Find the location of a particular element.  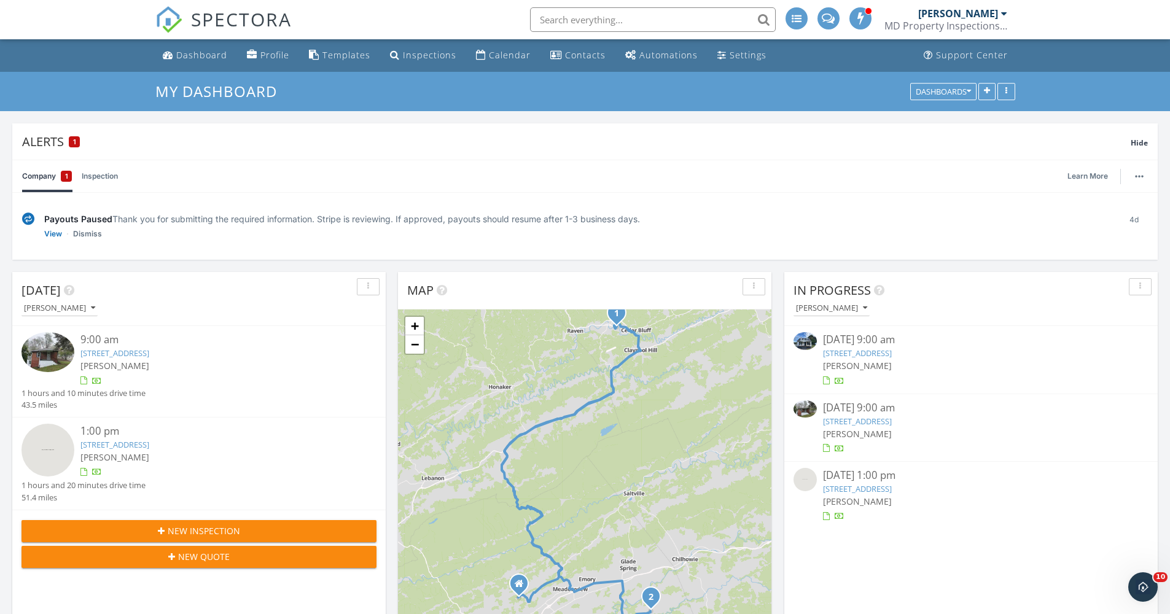

span: New Inspection is located at coordinates (204, 530).